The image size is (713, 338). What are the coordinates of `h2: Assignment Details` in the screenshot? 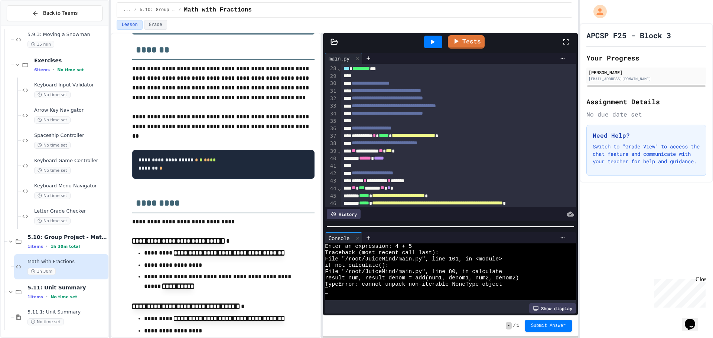 It's located at (646, 102).